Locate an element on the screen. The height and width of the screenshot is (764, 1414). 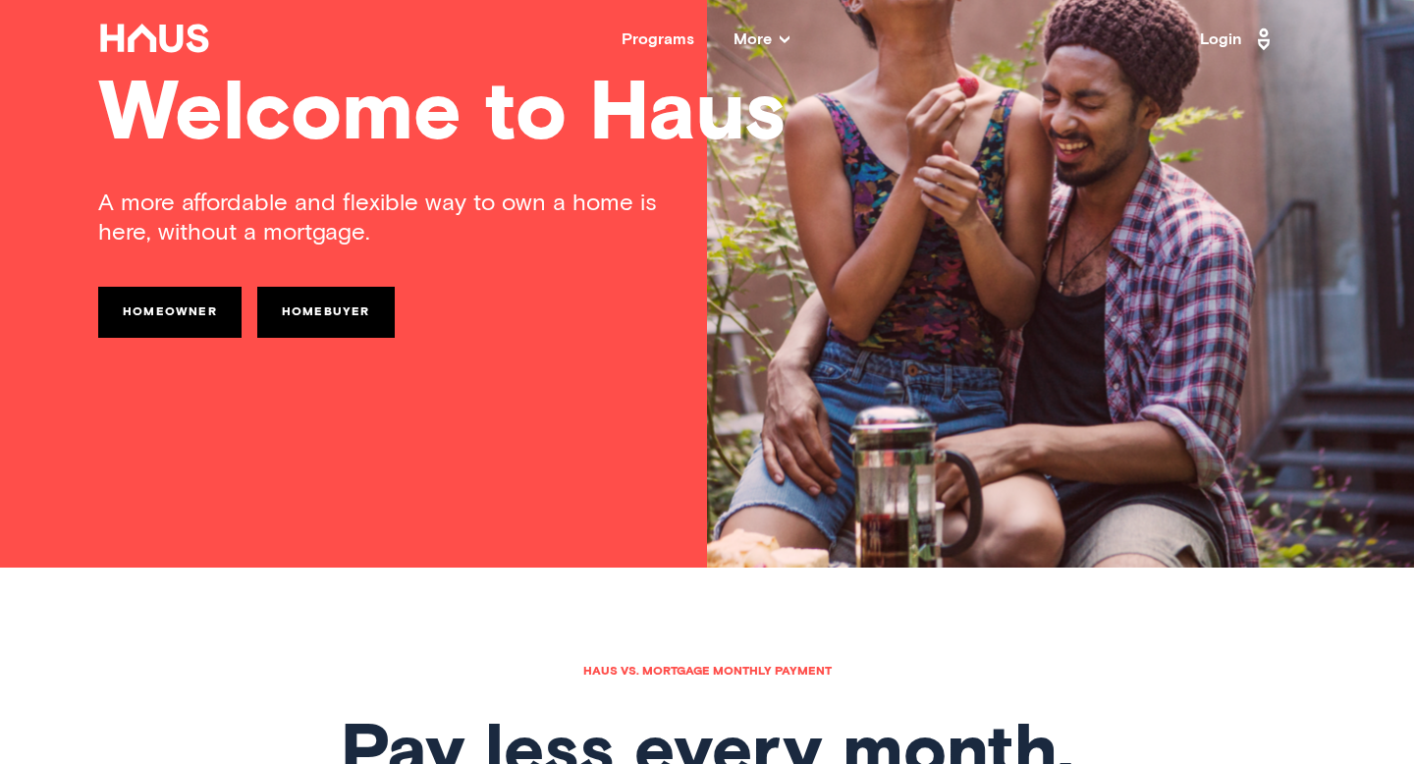
a: Homebuyer is located at coordinates (326, 312).